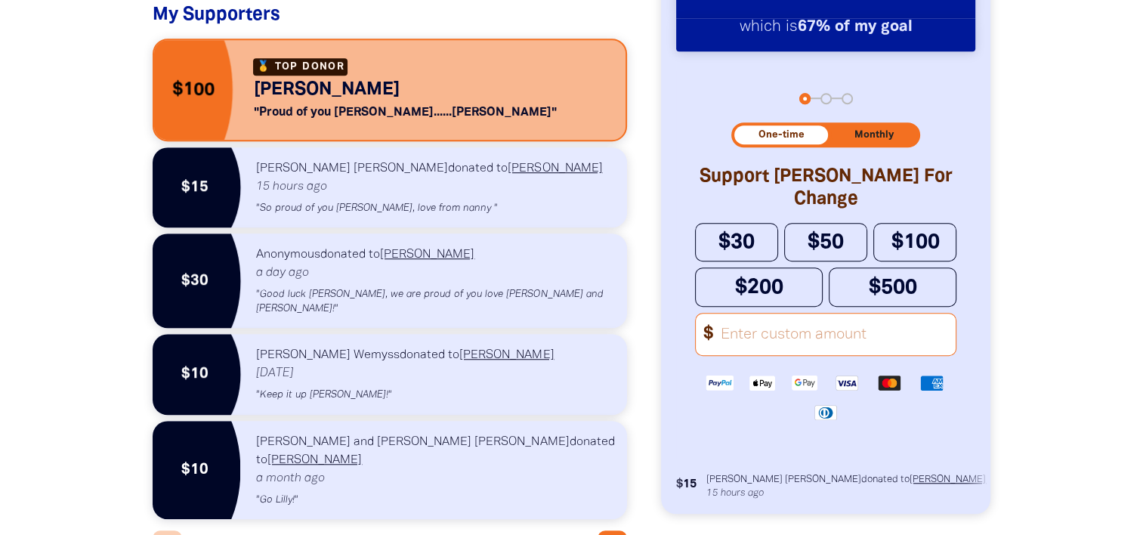 The width and height of the screenshot is (1143, 535). I want to click on button: Navigate to step 1 of 3 to enter your donation amount, so click(804, 98).